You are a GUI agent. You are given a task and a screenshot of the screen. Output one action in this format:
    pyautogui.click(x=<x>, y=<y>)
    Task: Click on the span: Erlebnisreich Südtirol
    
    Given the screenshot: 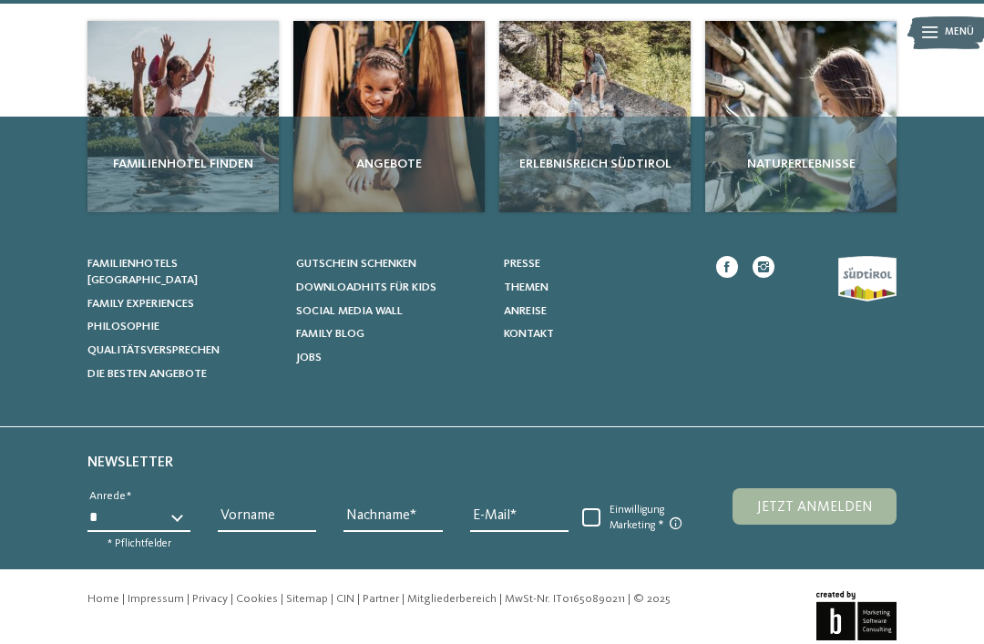 What is the action you would take?
    pyautogui.click(x=595, y=164)
    